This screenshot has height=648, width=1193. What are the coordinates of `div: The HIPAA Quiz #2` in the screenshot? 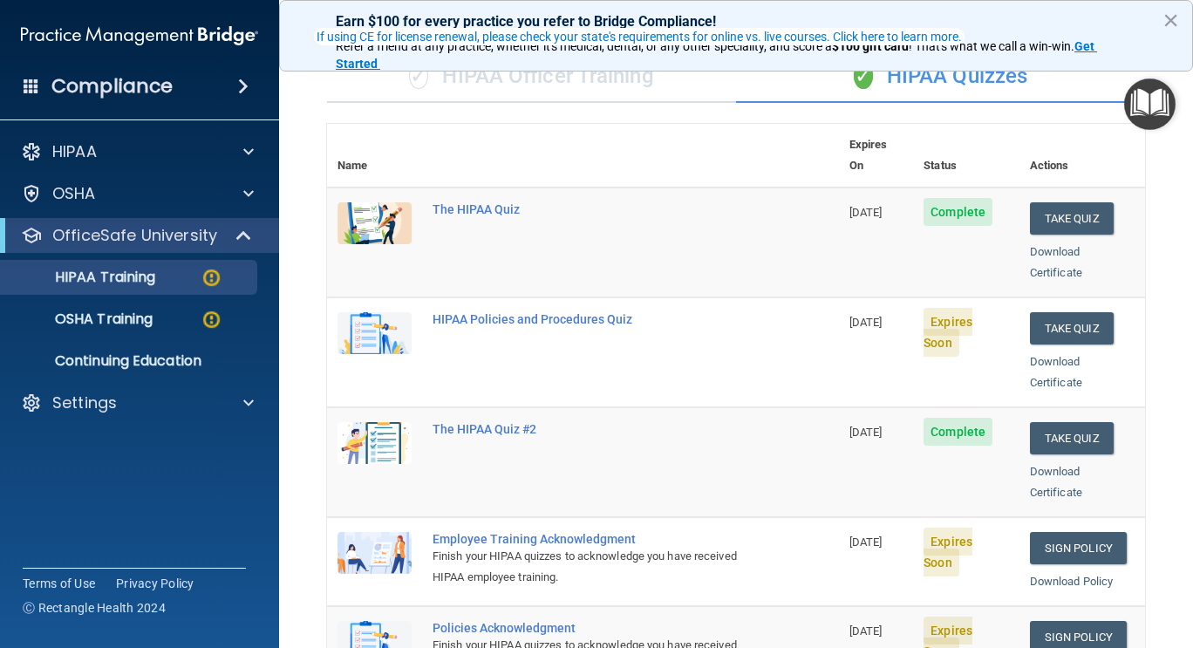 It's located at (592, 429).